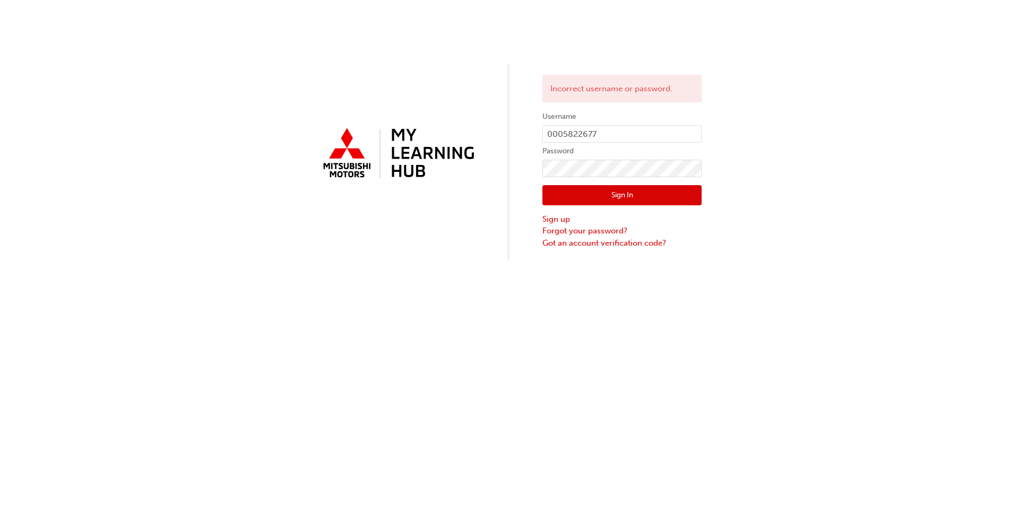 This screenshot has height=522, width=1019. Describe the element at coordinates (622, 134) in the screenshot. I see `input: Username` at that location.